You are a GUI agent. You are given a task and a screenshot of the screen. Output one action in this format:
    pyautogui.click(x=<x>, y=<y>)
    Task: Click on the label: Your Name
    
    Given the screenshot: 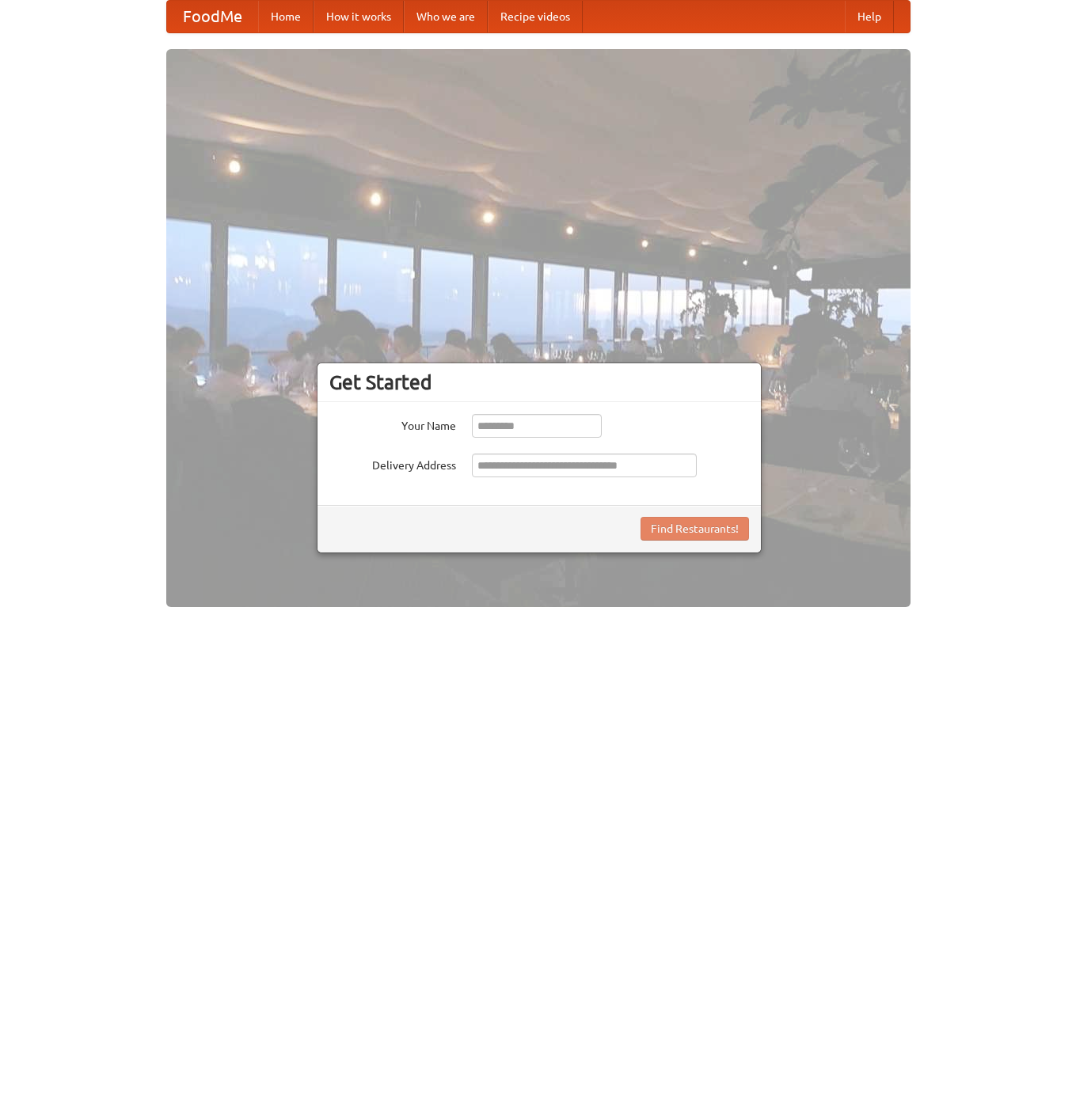 What is the action you would take?
    pyautogui.click(x=392, y=424)
    